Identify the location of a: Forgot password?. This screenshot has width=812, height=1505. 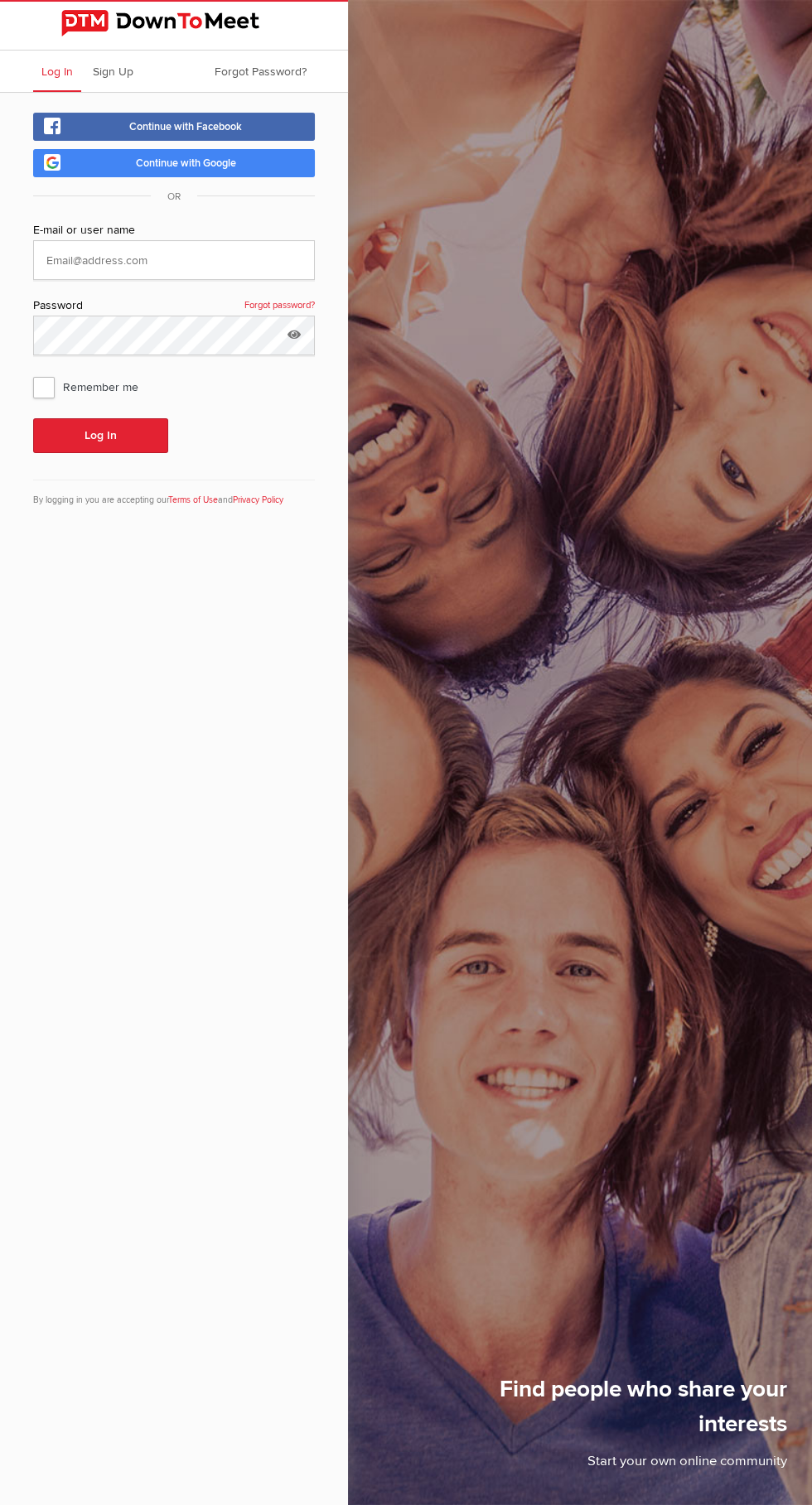
(279, 306).